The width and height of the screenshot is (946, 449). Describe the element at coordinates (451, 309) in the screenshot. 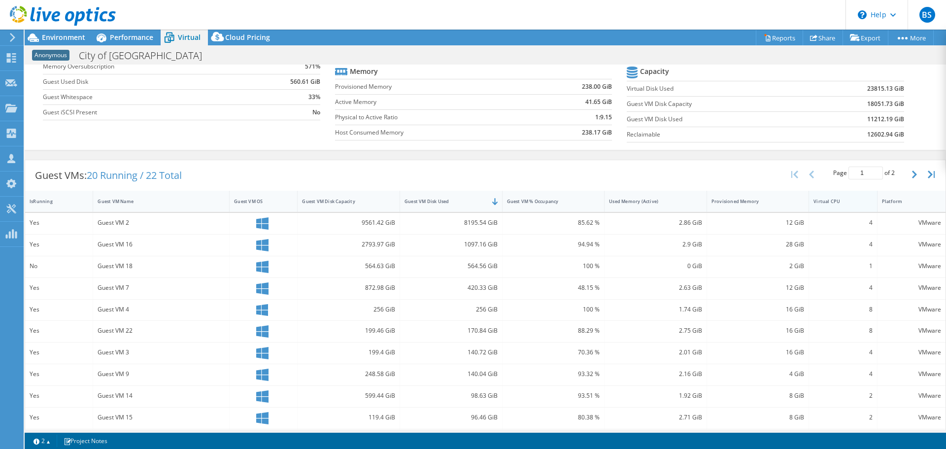

I see `div: 256 GiB` at that location.